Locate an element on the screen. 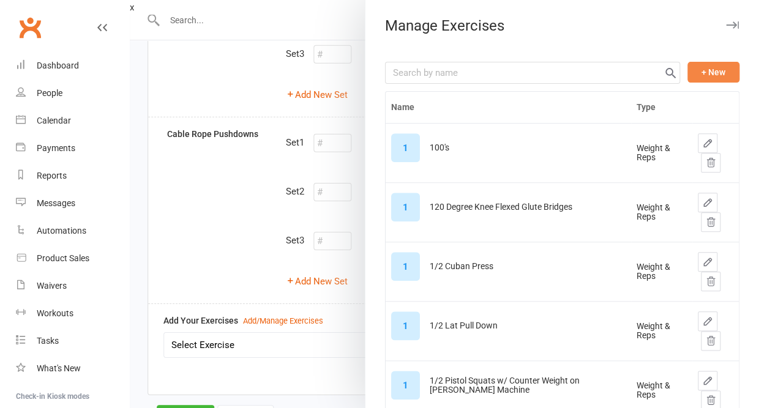  div: People is located at coordinates (50, 93).